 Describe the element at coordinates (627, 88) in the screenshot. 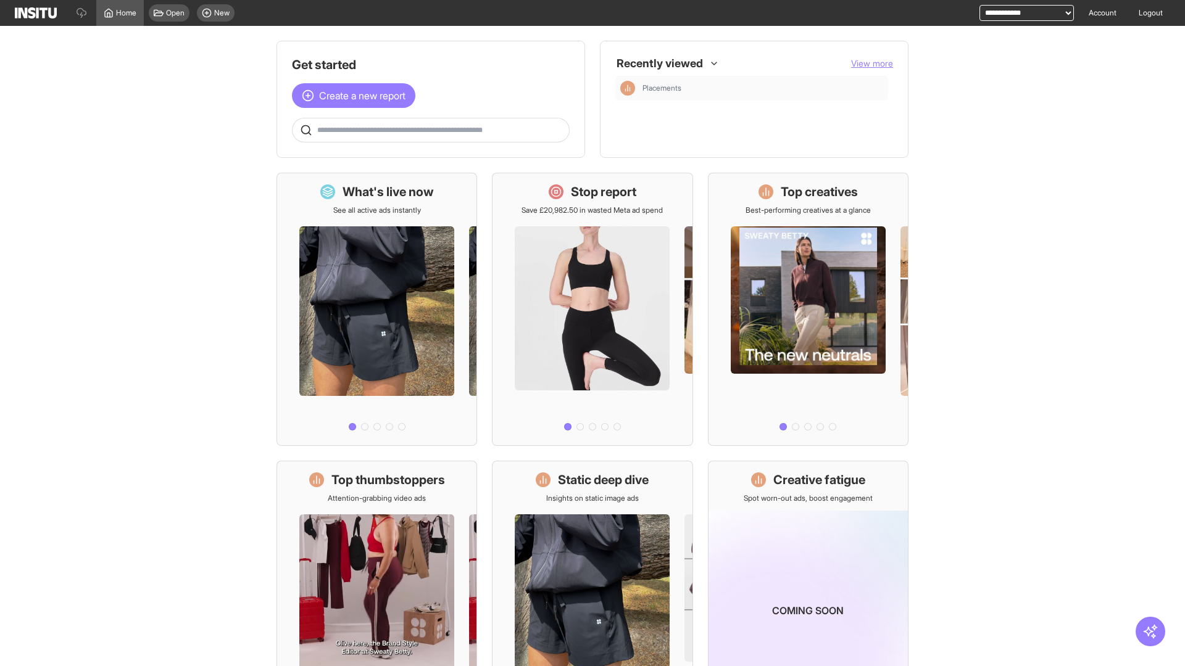

I see `div: Insights` at that location.